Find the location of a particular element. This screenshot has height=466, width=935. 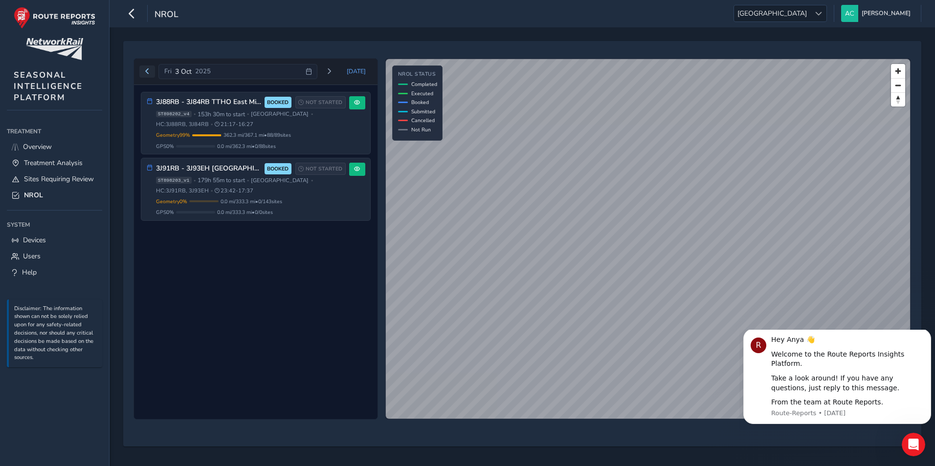

a: NROL is located at coordinates (54, 195).